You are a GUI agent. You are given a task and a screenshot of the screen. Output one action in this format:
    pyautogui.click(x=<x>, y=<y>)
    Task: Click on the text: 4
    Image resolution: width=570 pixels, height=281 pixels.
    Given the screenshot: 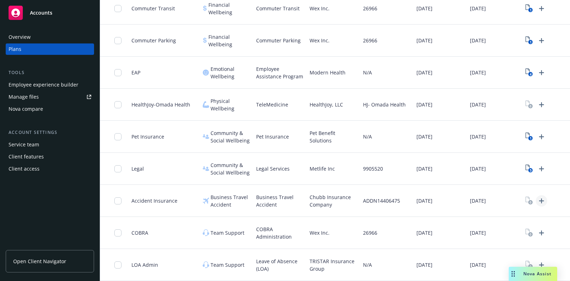 What is the action you would take?
    pyautogui.click(x=530, y=74)
    